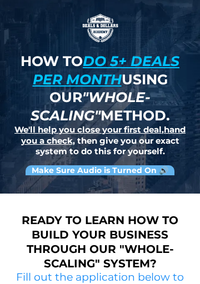 The image size is (200, 284). What do you see at coordinates (90, 106) in the screenshot?
I see `em: "whole-scaling"` at bounding box center [90, 106].